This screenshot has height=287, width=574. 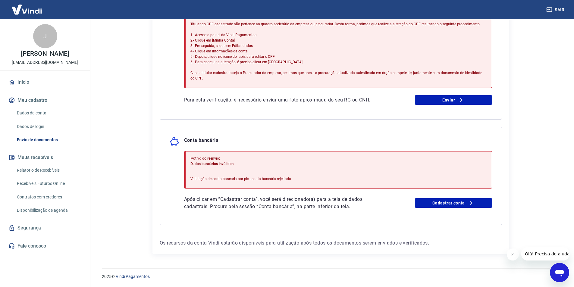 What do you see at coordinates (454, 203) in the screenshot?
I see `a: Cadastrar conta` at bounding box center [454, 203].